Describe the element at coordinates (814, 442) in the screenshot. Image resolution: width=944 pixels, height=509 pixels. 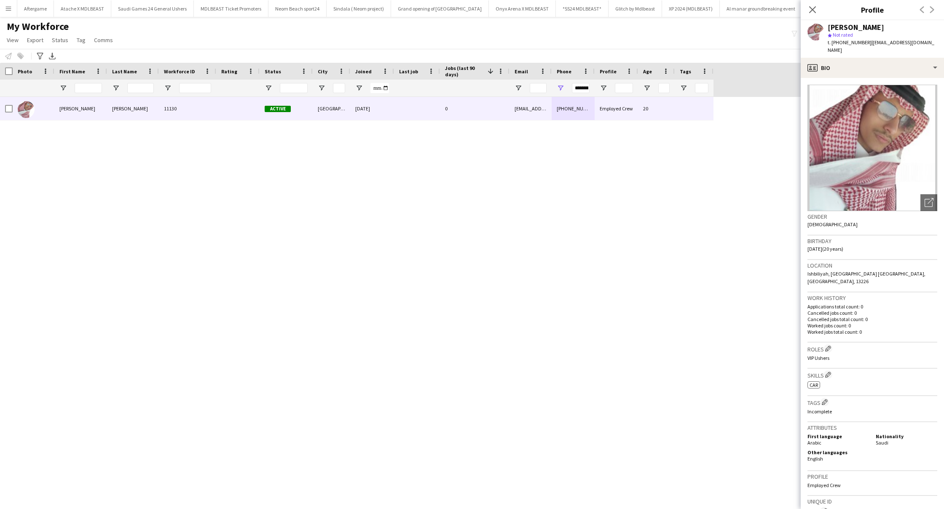
I see `span: Arabic` at that location.